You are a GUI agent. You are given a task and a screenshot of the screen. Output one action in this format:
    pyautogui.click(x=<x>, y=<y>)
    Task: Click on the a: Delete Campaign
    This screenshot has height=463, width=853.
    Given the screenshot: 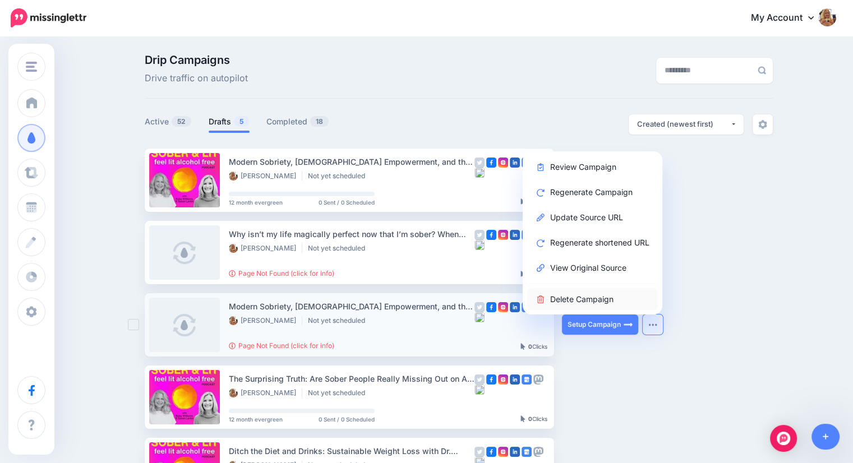 What is the action you would take?
    pyautogui.click(x=592, y=299)
    